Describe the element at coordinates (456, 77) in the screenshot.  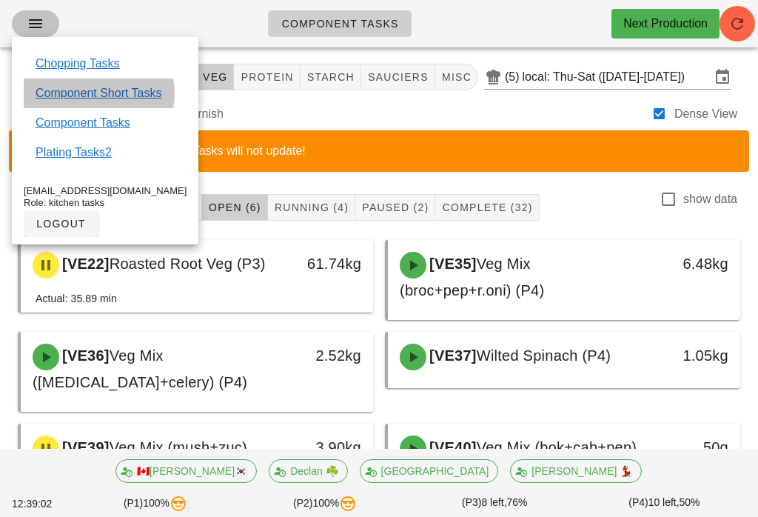
I see `span: misc` at that location.